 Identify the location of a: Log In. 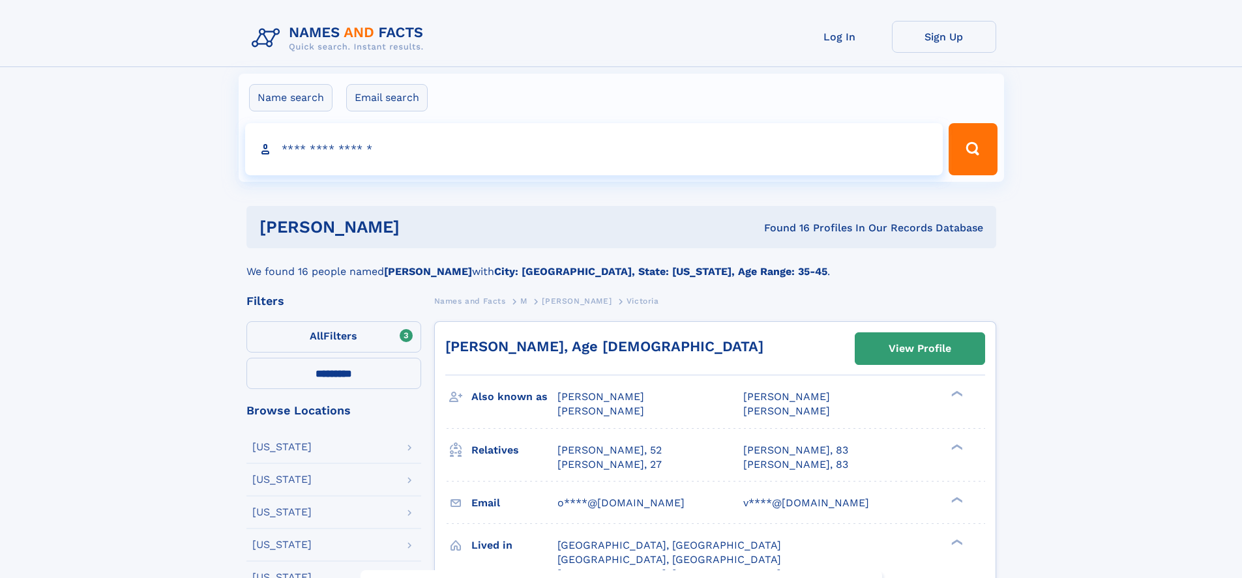
(840, 37).